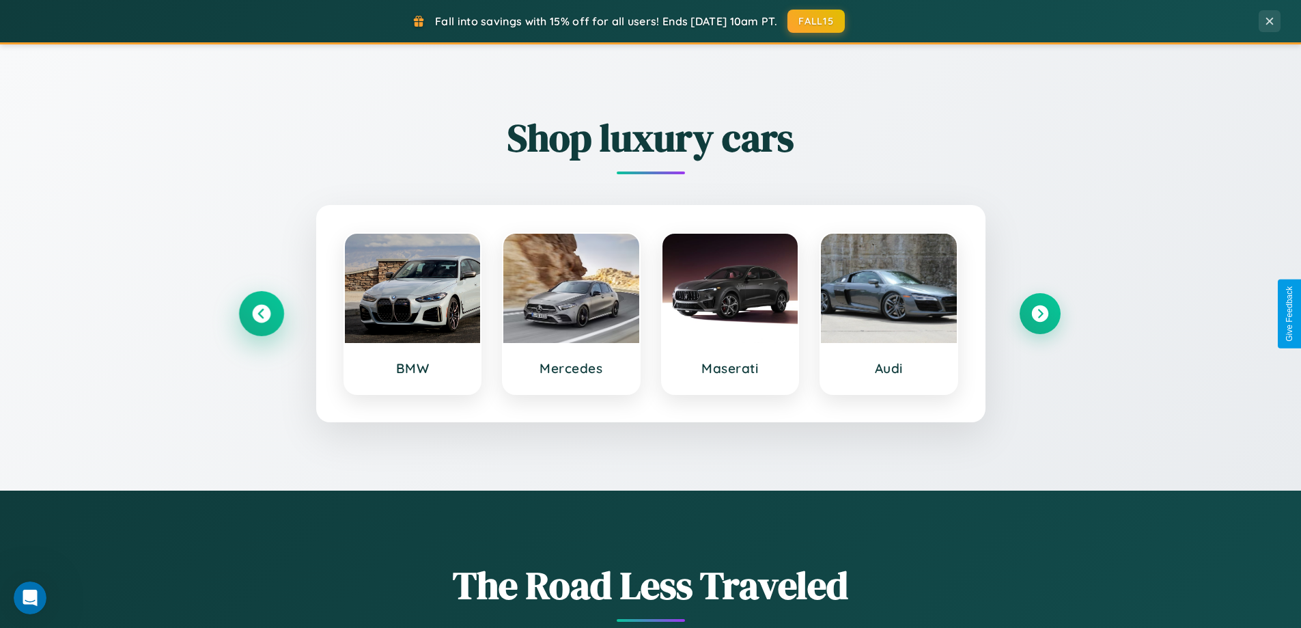 This screenshot has height=628, width=1301. What do you see at coordinates (1290, 314) in the screenshot?
I see `div: Give Feedback` at bounding box center [1290, 314].